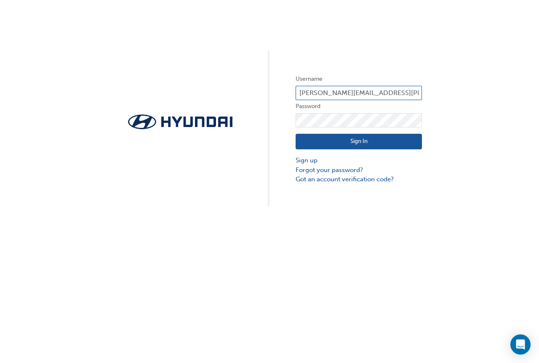 Image resolution: width=539 pixels, height=363 pixels. What do you see at coordinates (180, 122) in the screenshot?
I see `img: Trak` at bounding box center [180, 122].